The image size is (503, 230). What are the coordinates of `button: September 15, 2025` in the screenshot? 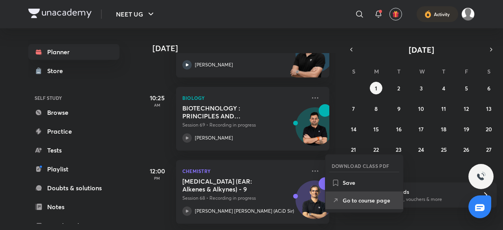 It's located at (376, 129).